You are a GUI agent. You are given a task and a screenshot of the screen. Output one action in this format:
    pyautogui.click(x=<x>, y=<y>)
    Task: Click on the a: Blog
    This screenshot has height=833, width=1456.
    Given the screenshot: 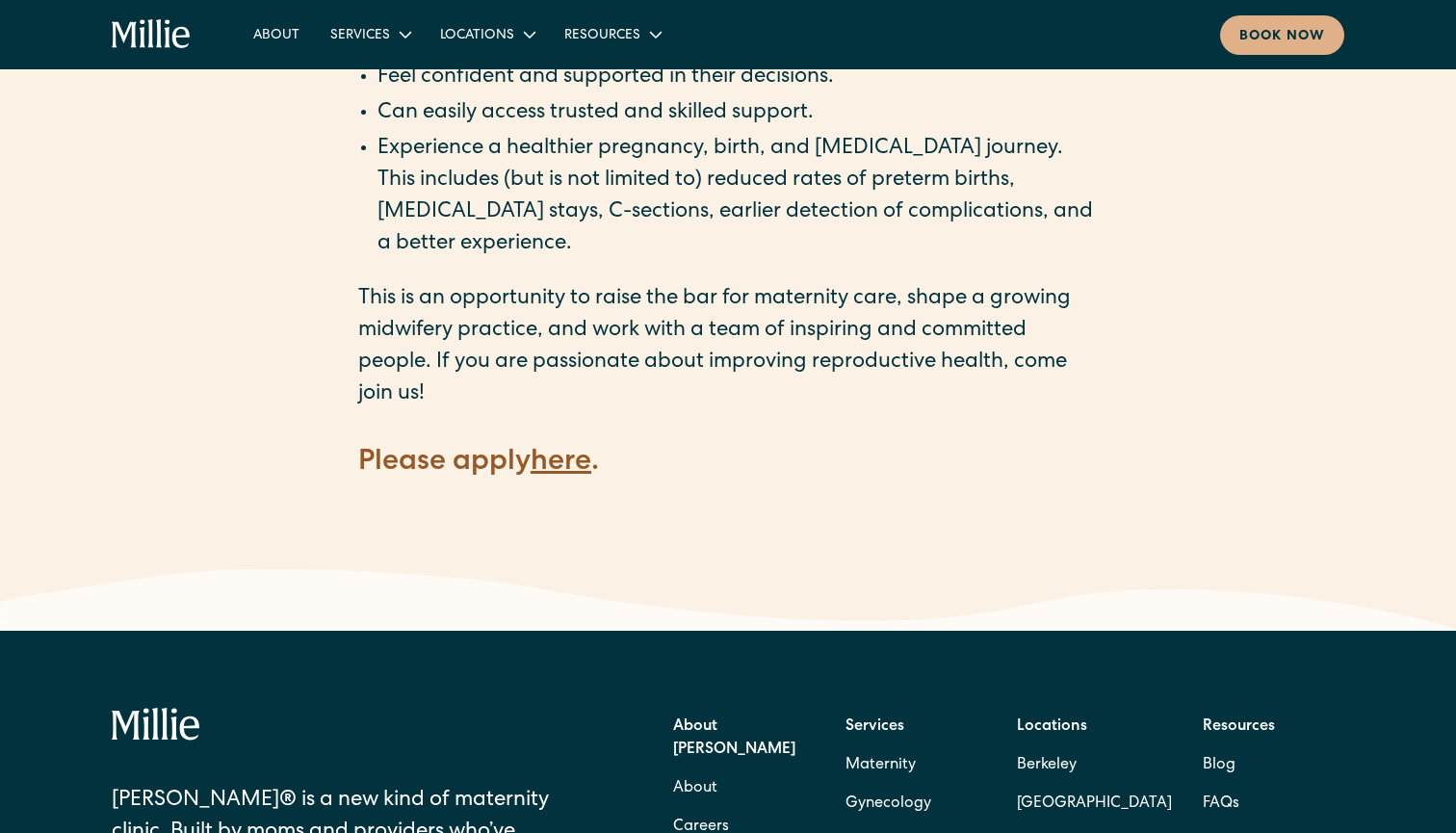 What is the action you would take?
    pyautogui.click(x=1218, y=765)
    